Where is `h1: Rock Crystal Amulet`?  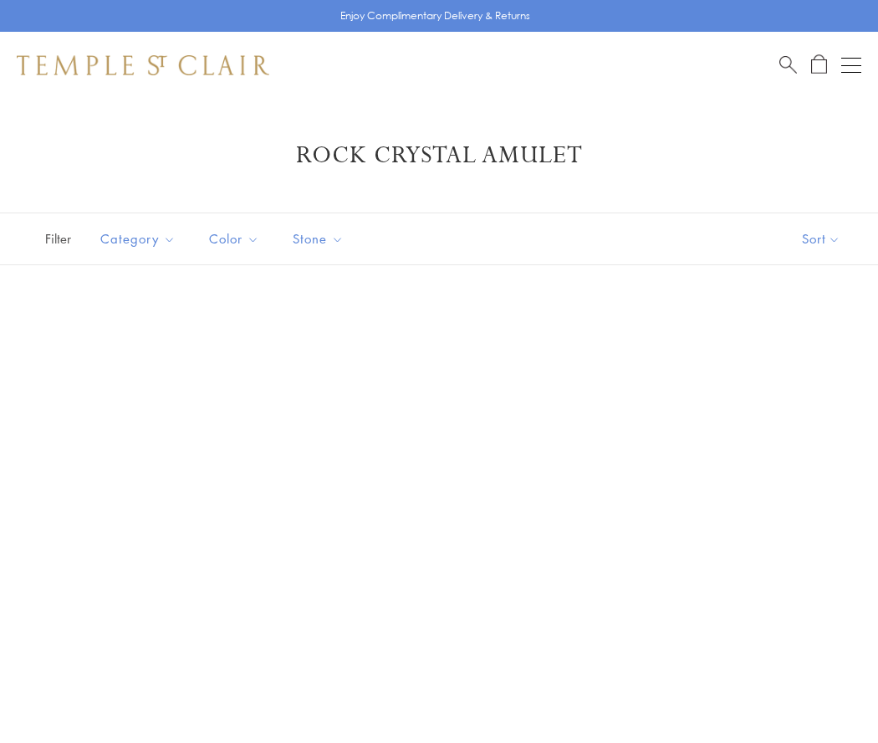 h1: Rock Crystal Amulet is located at coordinates (439, 156).